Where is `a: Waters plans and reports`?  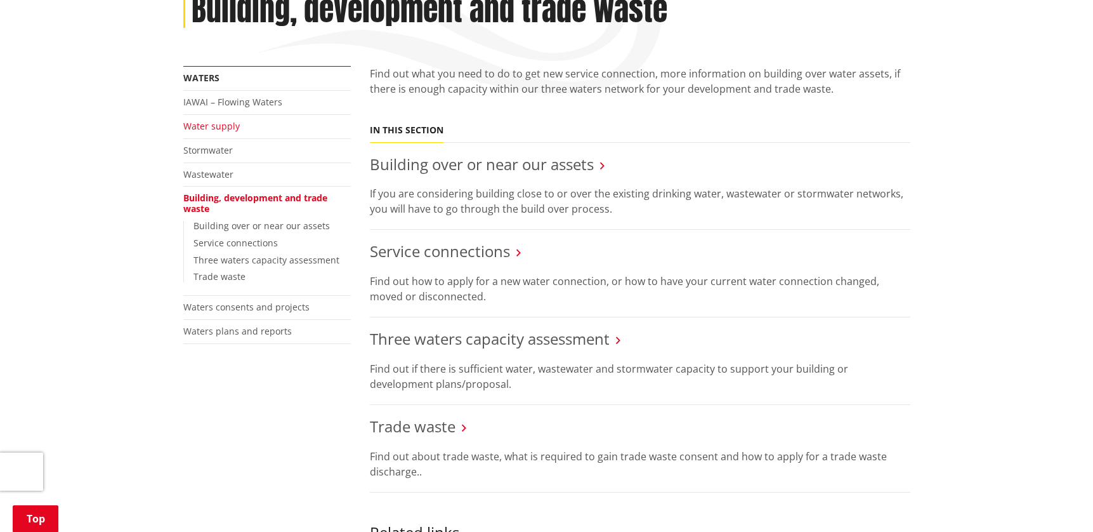
a: Waters plans and reports is located at coordinates (237, 331).